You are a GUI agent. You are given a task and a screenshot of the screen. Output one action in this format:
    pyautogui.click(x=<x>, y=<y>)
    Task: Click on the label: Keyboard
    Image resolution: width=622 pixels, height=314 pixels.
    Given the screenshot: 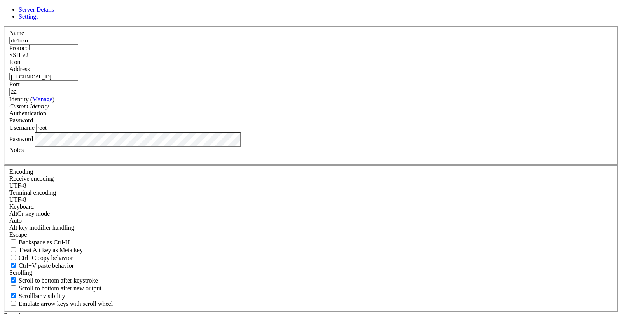 What is the action you would take?
    pyautogui.click(x=21, y=206)
    